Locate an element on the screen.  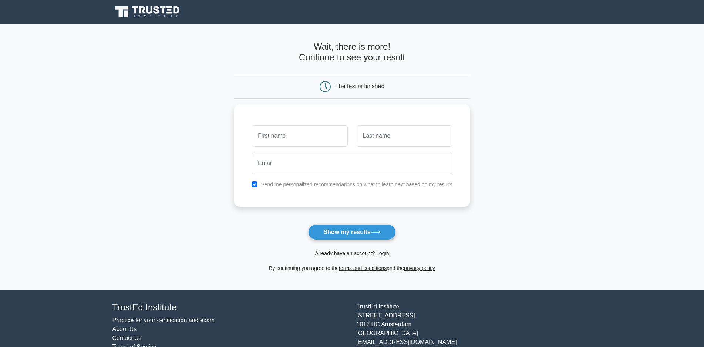
a: privacy policy is located at coordinates (419, 268).